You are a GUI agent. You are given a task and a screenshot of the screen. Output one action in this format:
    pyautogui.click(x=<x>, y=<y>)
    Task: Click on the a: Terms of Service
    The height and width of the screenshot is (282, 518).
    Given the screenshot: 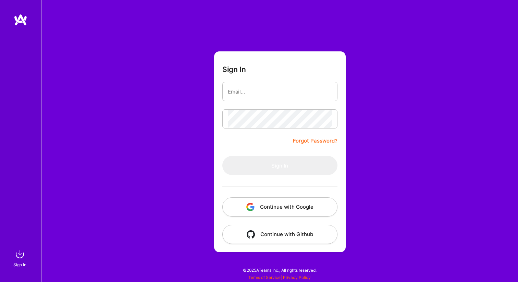 What is the action you would take?
    pyautogui.click(x=265, y=277)
    